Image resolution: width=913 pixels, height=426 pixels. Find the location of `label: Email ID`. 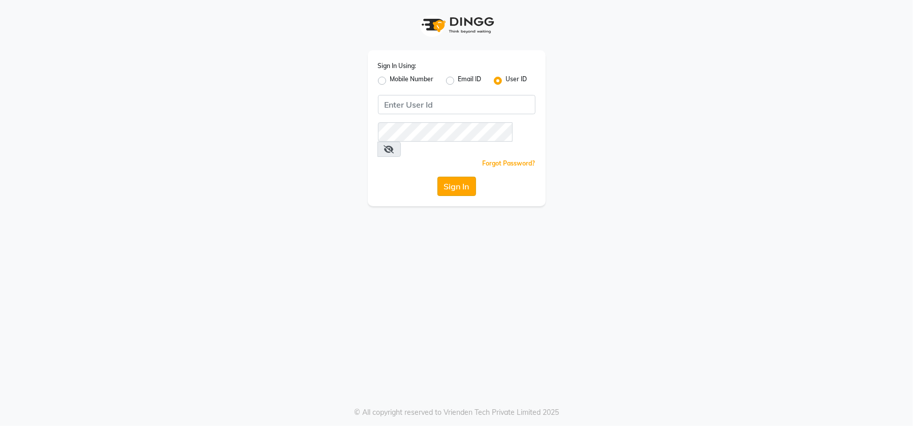

label: Email ID is located at coordinates (470, 81).